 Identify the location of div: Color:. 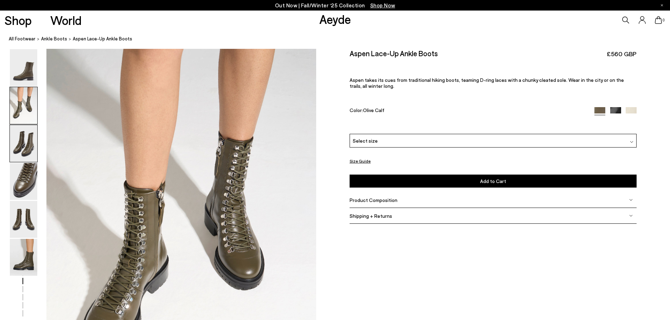
(467, 111).